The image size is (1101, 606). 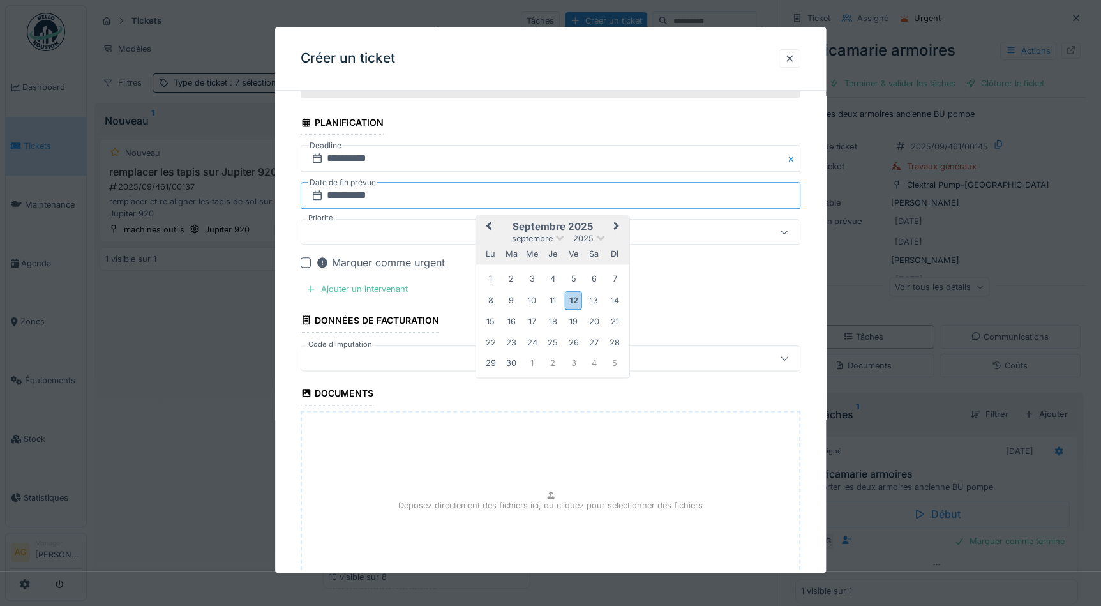 What do you see at coordinates (618, 228) in the screenshot?
I see `button: Next Month` at bounding box center [618, 228].